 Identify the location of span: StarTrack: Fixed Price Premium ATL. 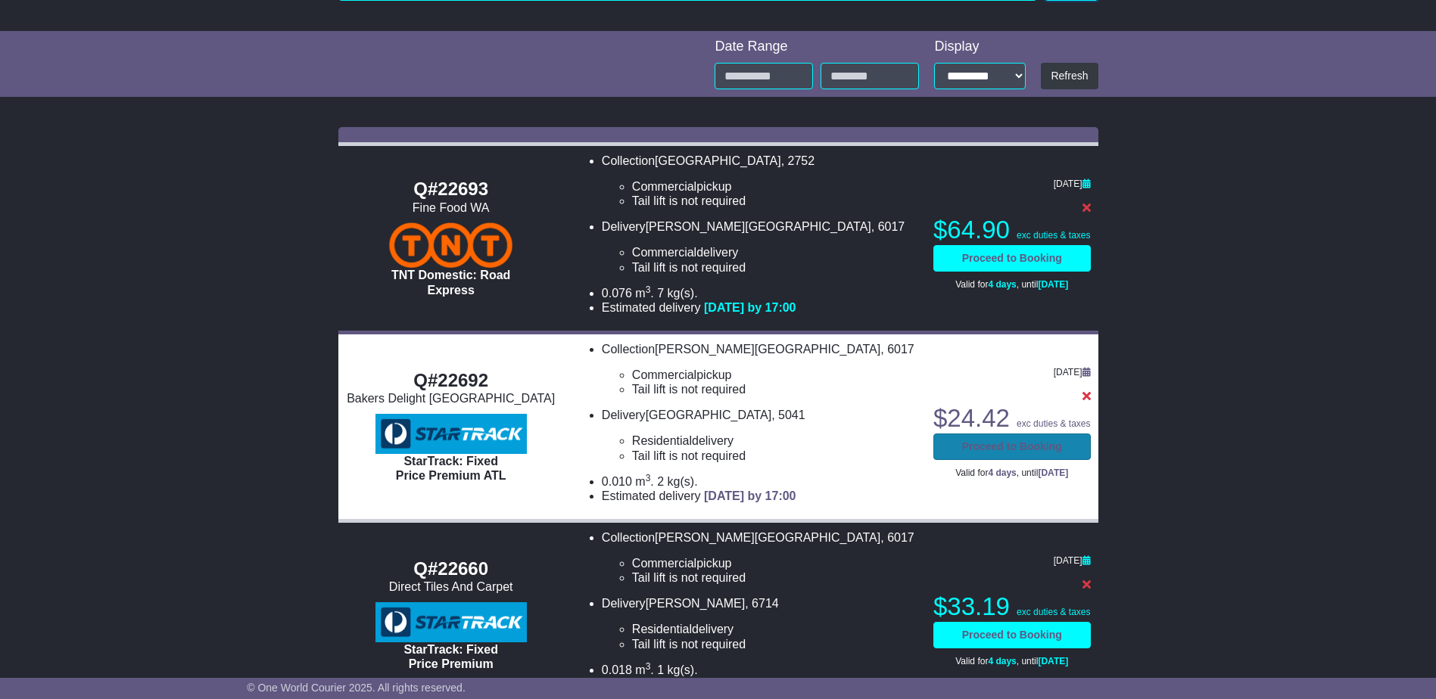
(451, 468).